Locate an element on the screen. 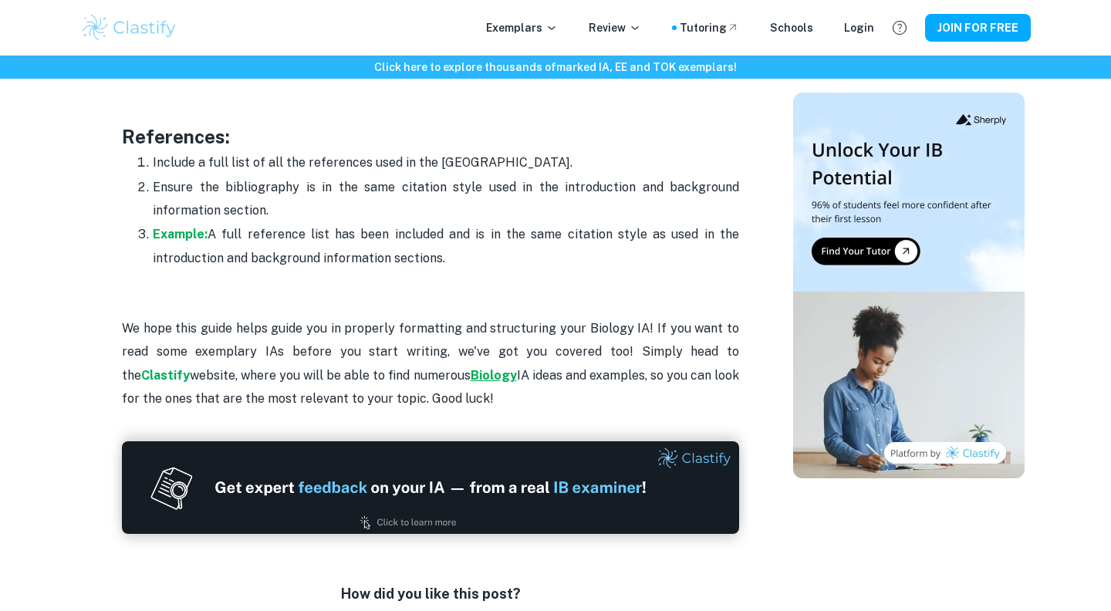 This screenshot has width=1111, height=611. p: A full reference list has been included and is in the same citation style as used in the introduc... is located at coordinates (446, 246).